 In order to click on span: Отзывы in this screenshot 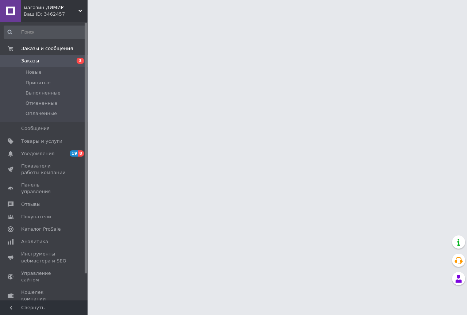, I will do `click(31, 204)`.